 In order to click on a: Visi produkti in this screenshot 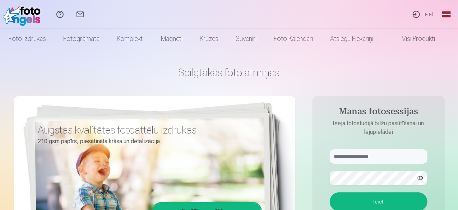, I will do `click(412, 39)`.